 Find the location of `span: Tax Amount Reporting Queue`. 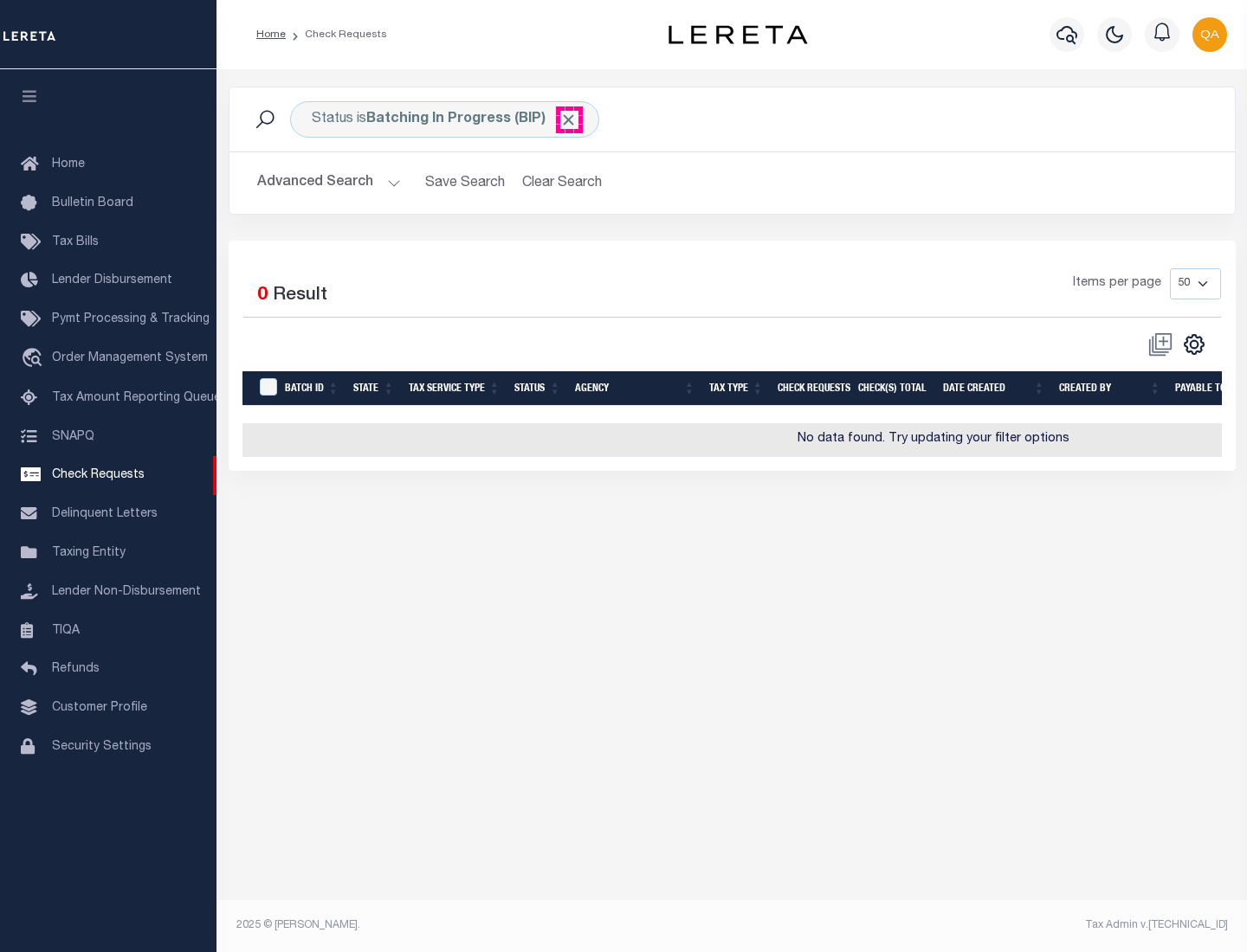

span: Tax Amount Reporting Queue is located at coordinates (136, 398).